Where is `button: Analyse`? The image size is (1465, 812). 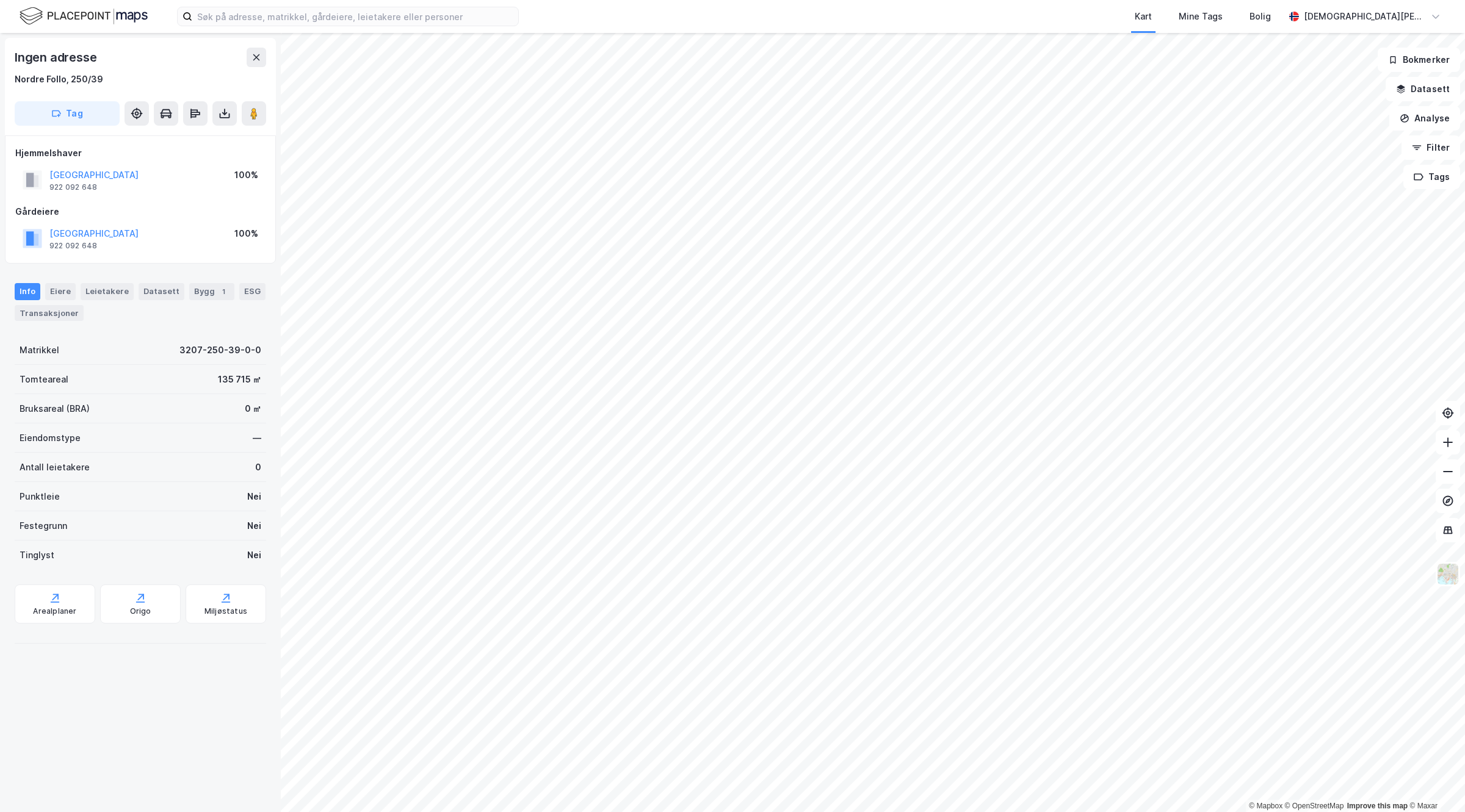
button: Analyse is located at coordinates (1425, 119).